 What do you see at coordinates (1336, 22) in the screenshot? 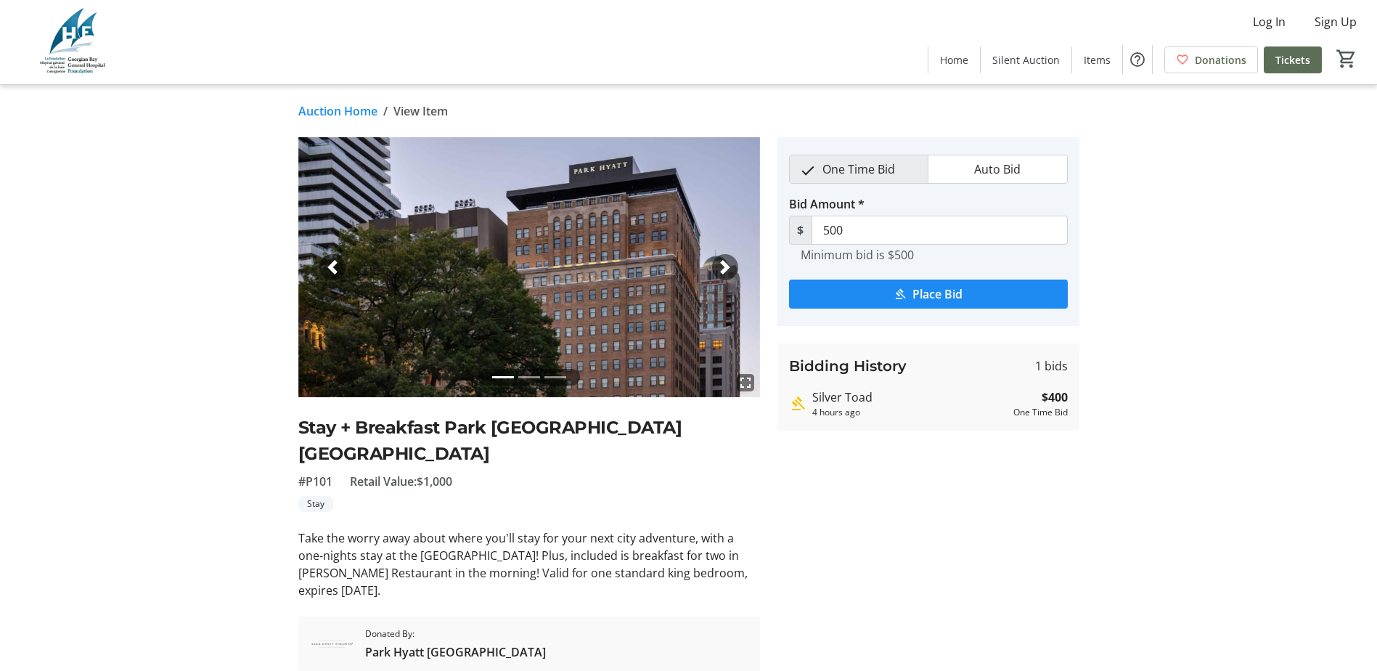
I see `span: Sign Up` at bounding box center [1336, 22].